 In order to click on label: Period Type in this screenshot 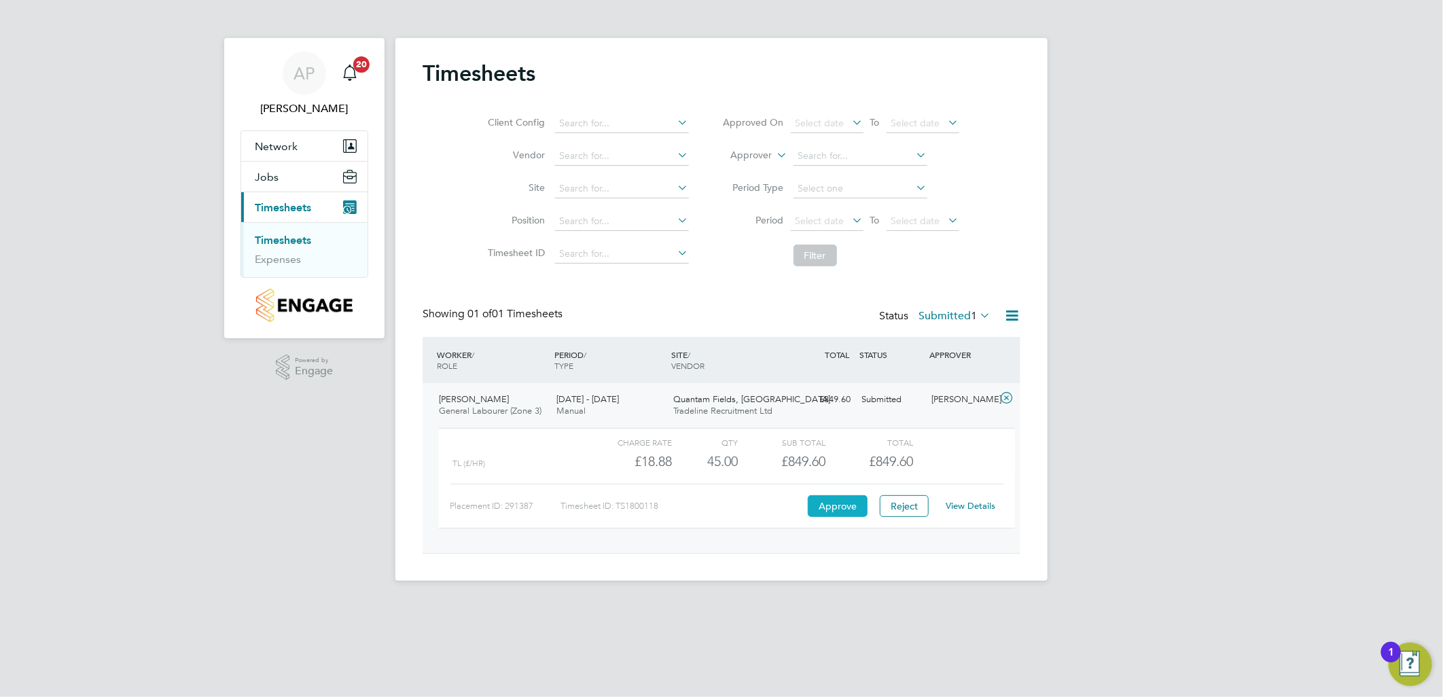, I will do `click(753, 188)`.